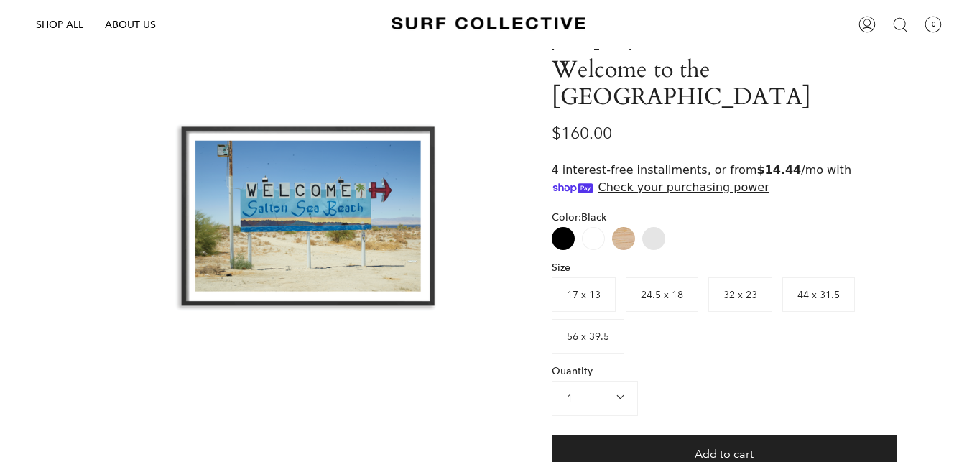  Describe the element at coordinates (933, 24) in the screenshot. I see `span: 0` at that location.